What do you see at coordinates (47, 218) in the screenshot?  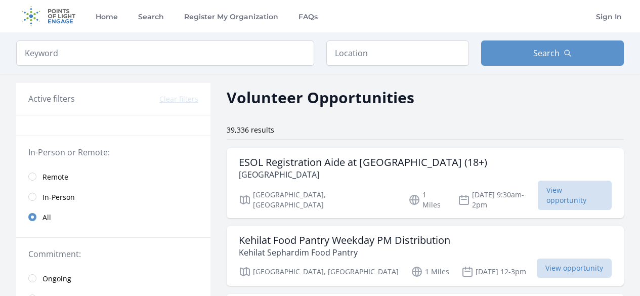 I see `span: All` at bounding box center [47, 218].